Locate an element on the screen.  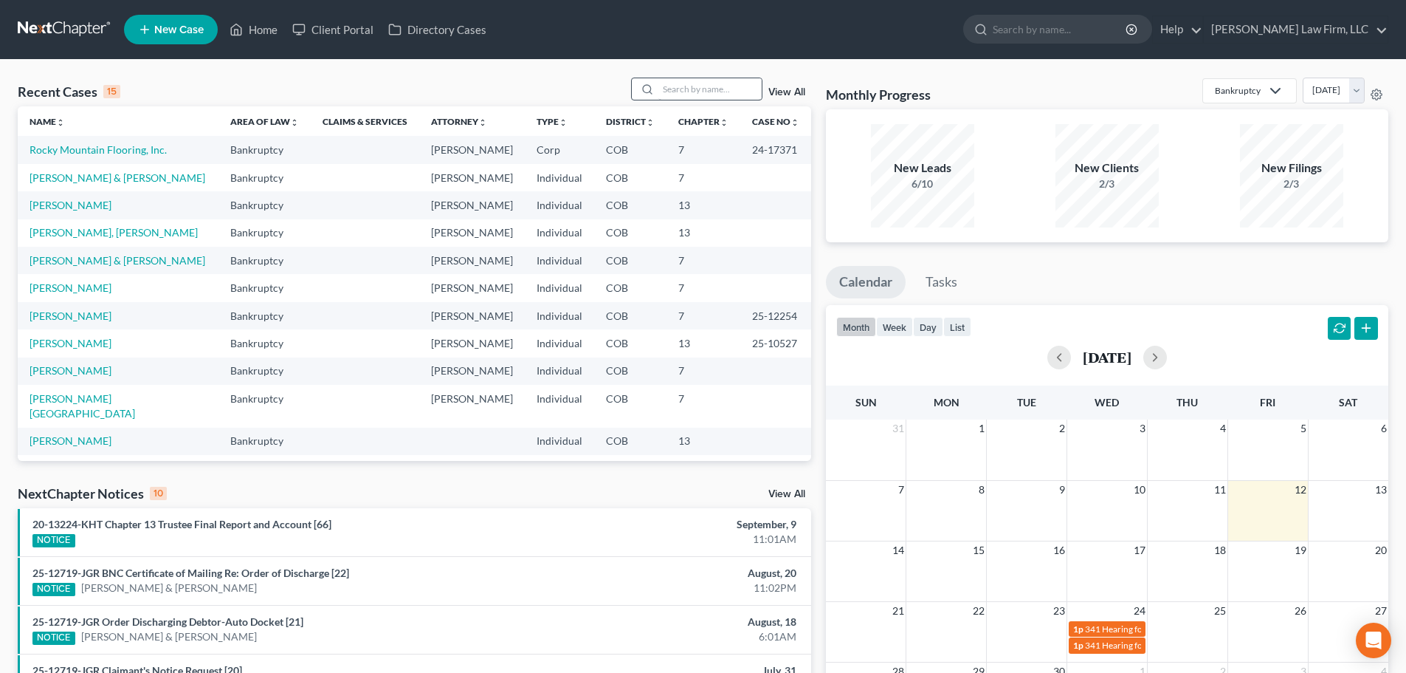
span: New Case is located at coordinates (179, 30).